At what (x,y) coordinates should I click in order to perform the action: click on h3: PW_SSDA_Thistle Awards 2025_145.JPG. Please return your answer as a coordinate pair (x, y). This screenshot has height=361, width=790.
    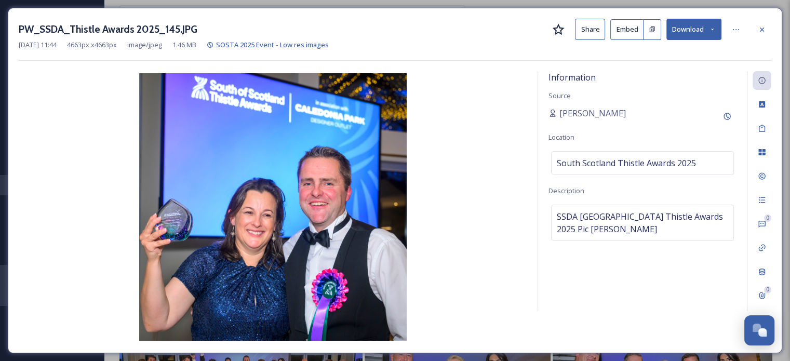
    Looking at the image, I should click on (108, 29).